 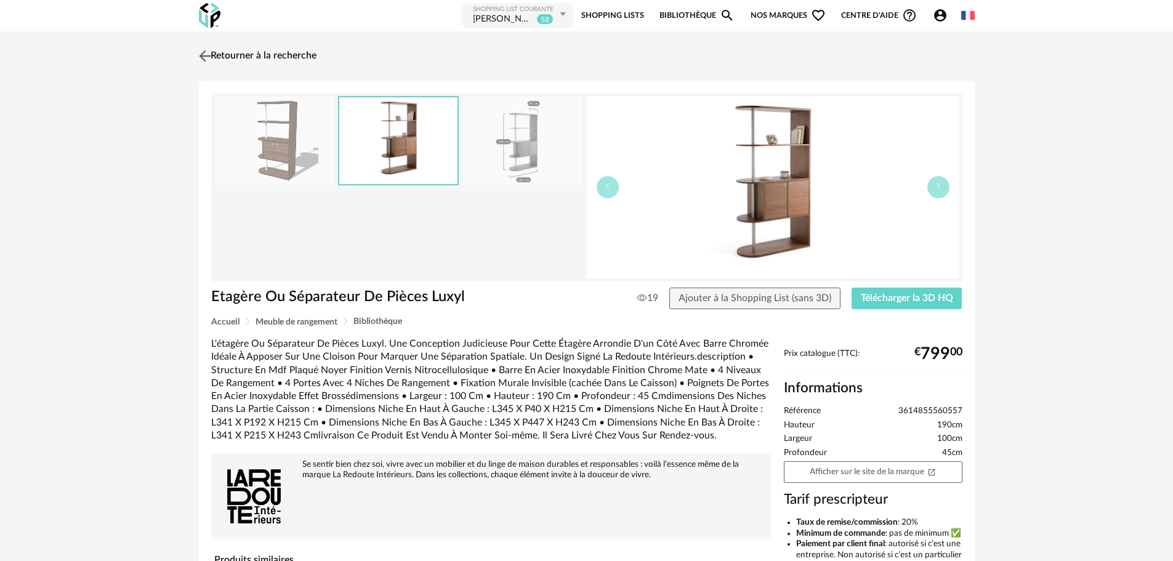 What do you see at coordinates (968, 15) in the screenshot?
I see `img: fr` at bounding box center [968, 15].